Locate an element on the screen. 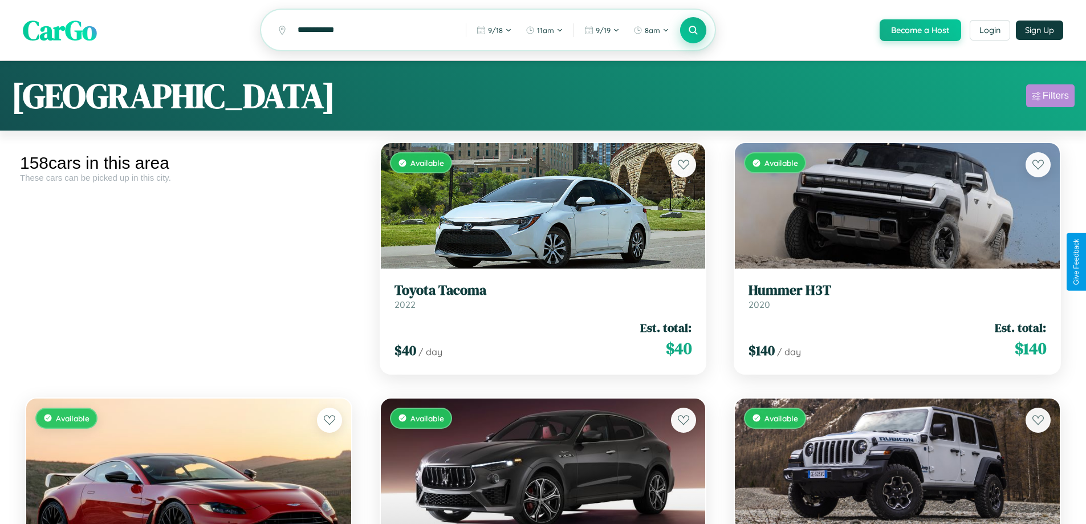 This screenshot has height=524, width=1086. button: Login is located at coordinates (989, 30).